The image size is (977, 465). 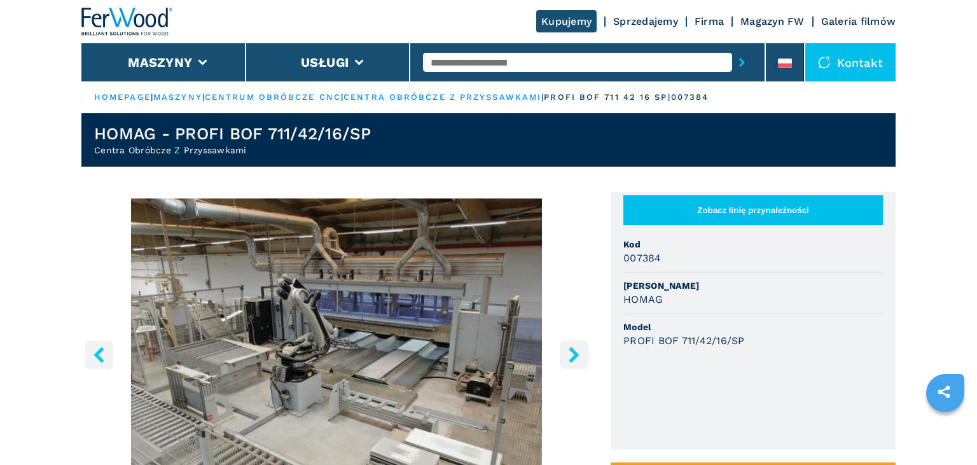 I want to click on img: Kontakt, so click(x=824, y=62).